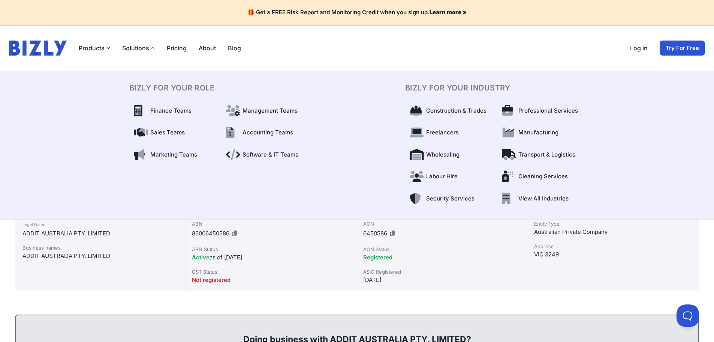  What do you see at coordinates (449, 176) in the screenshot?
I see `a: Labour Hire` at bounding box center [449, 176].